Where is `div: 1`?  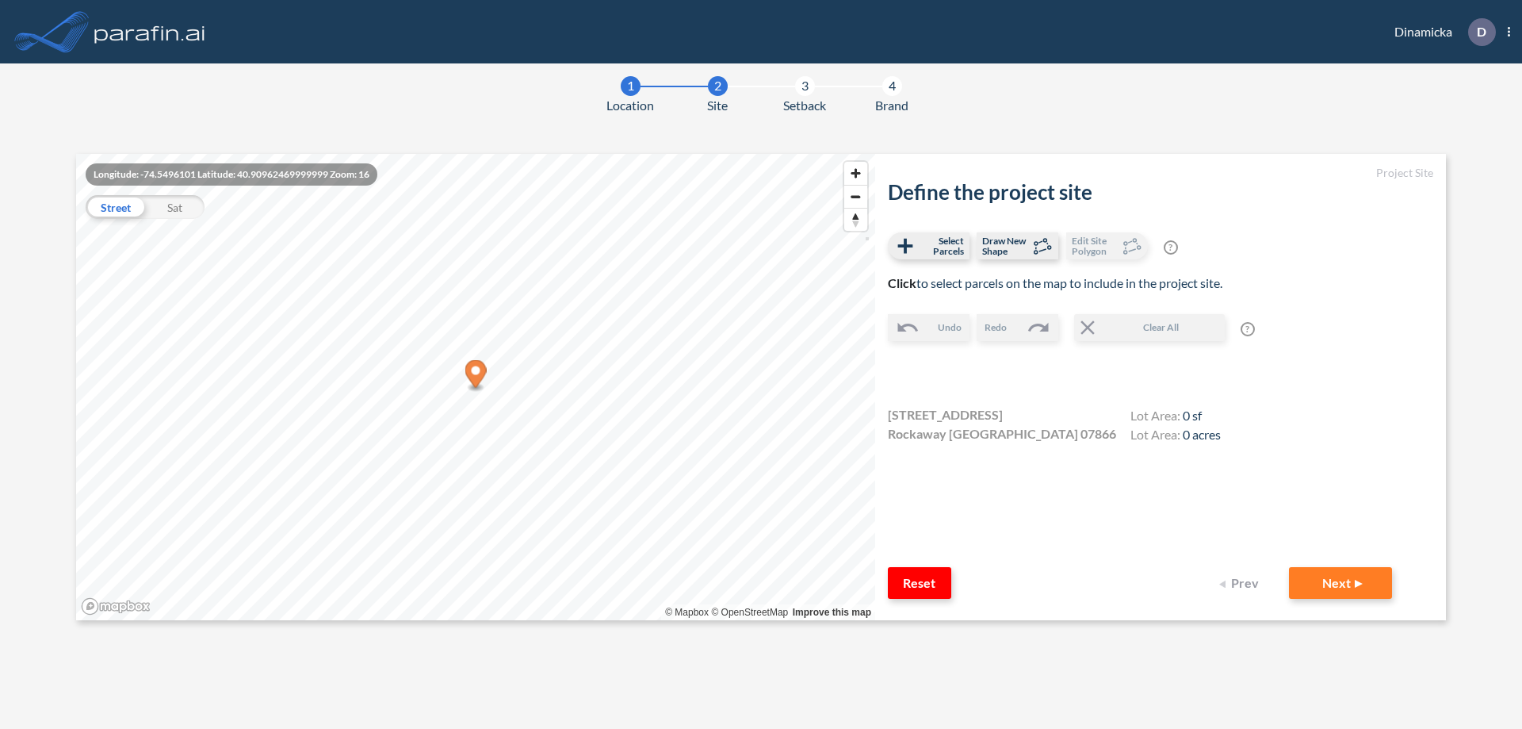
div: 1 is located at coordinates (630, 86).